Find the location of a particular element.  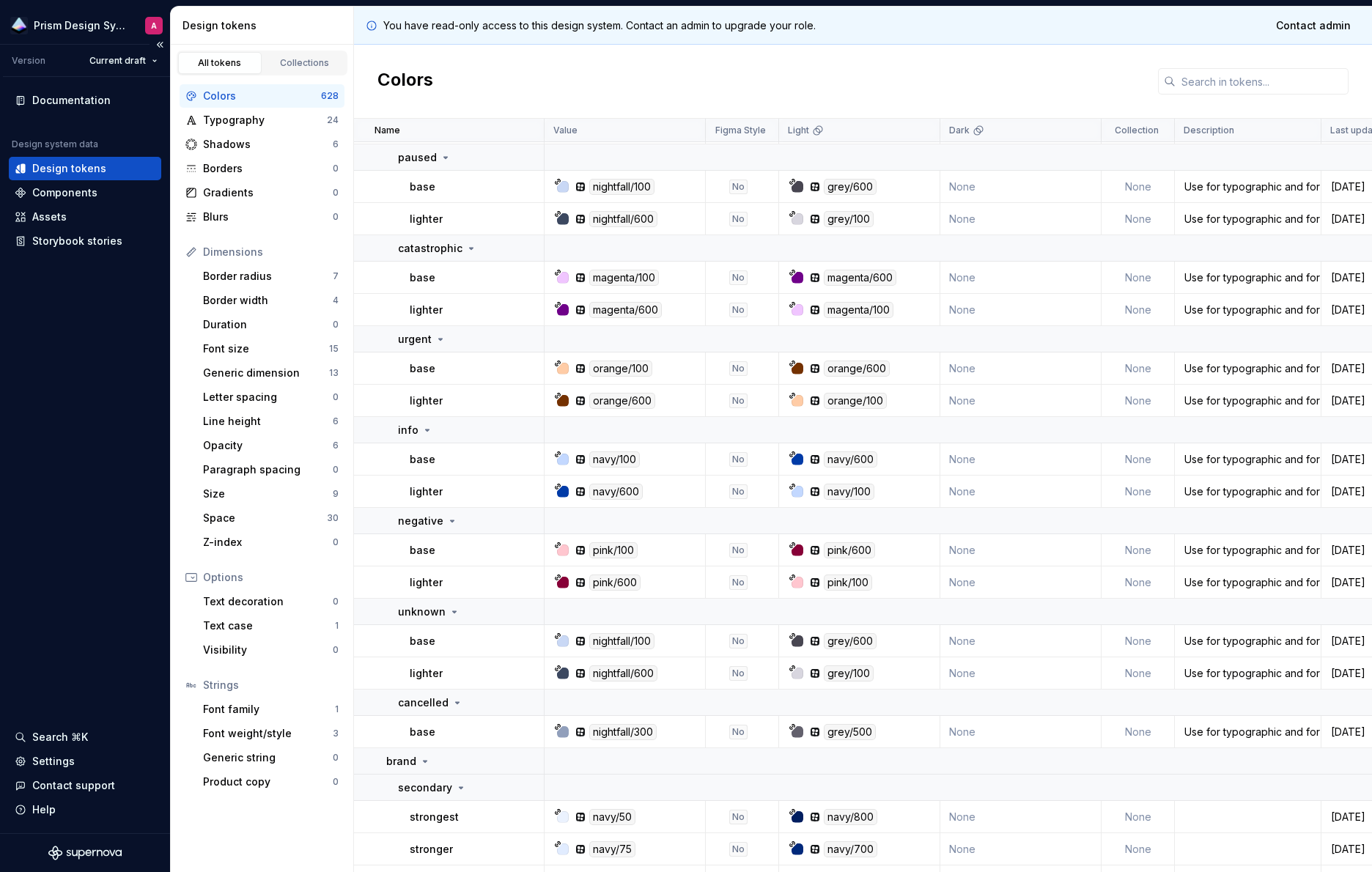

p: Light is located at coordinates (798, 130).